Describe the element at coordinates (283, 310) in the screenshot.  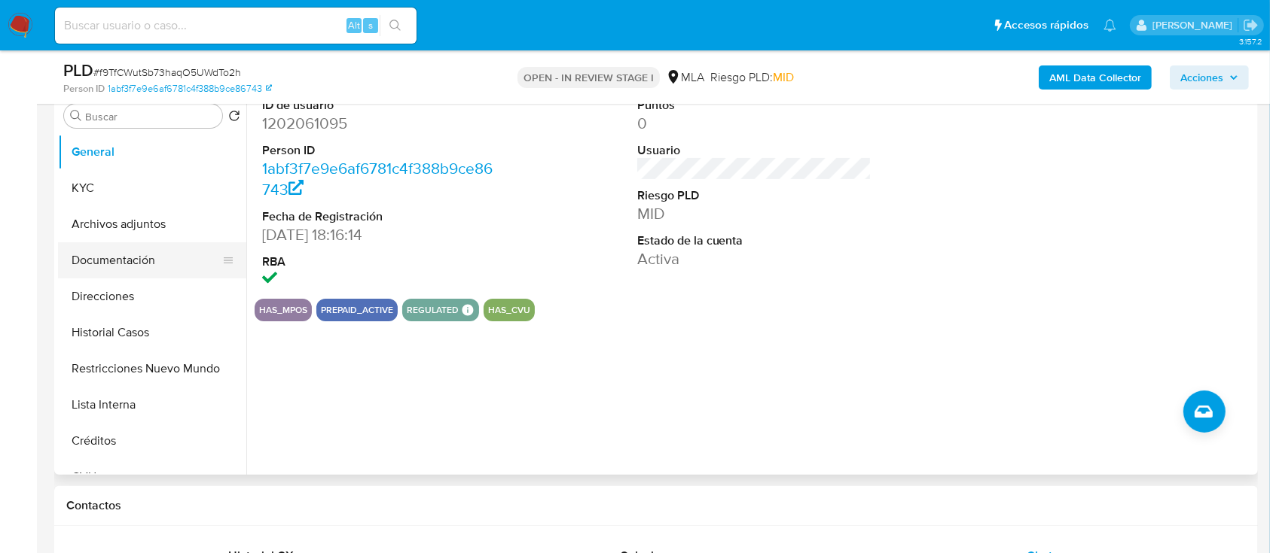
I see `button: has_mpos` at that location.